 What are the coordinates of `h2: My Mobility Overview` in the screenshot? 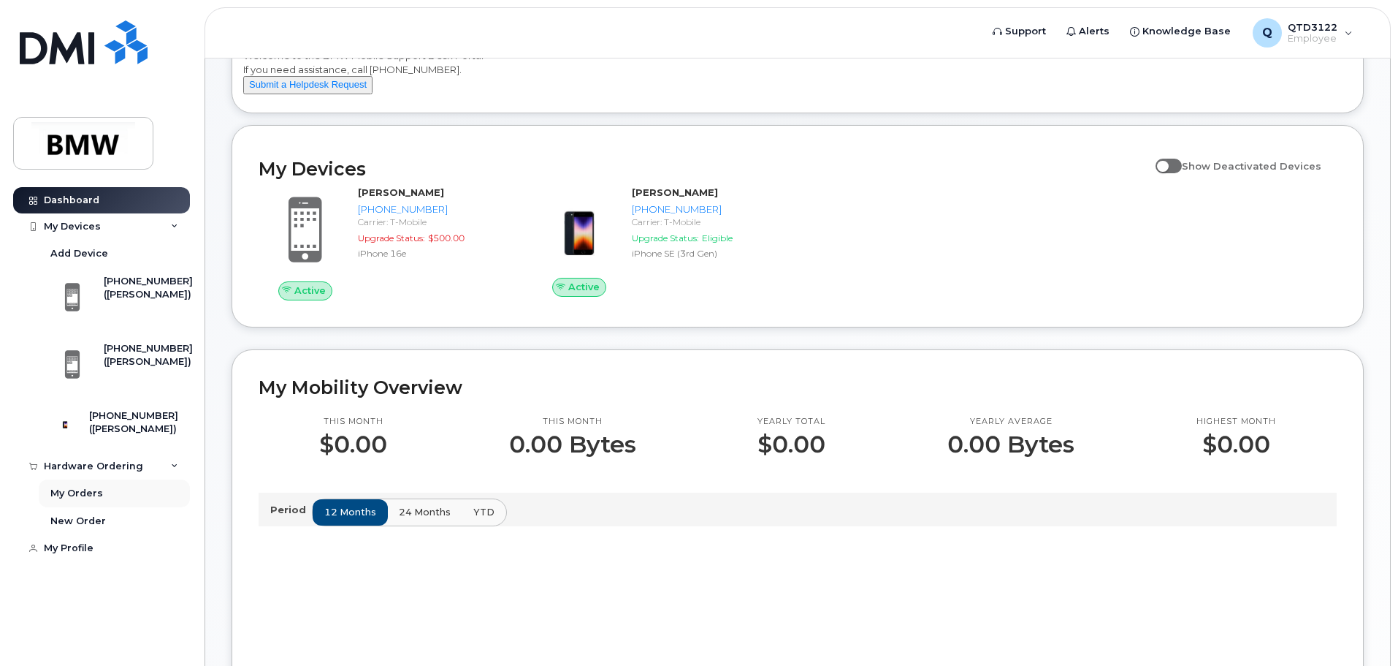 It's located at (798, 387).